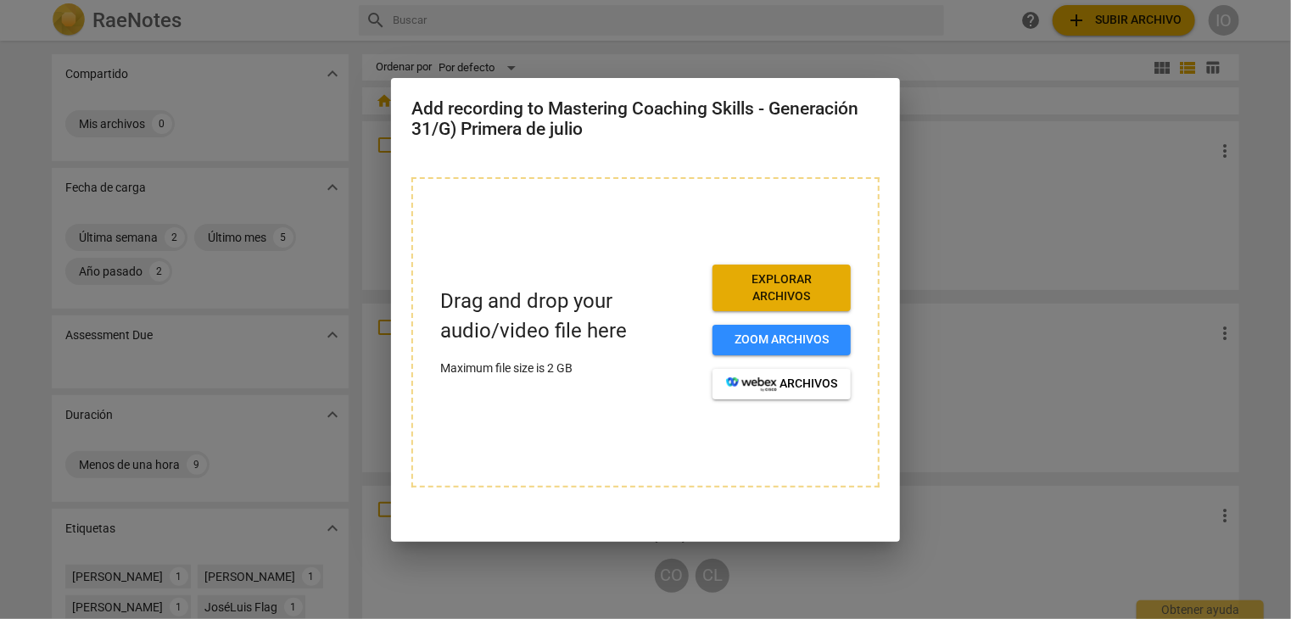 The image size is (1291, 619). What do you see at coordinates (781, 287) in the screenshot?
I see `span: Explorar archivos` at bounding box center [781, 287].